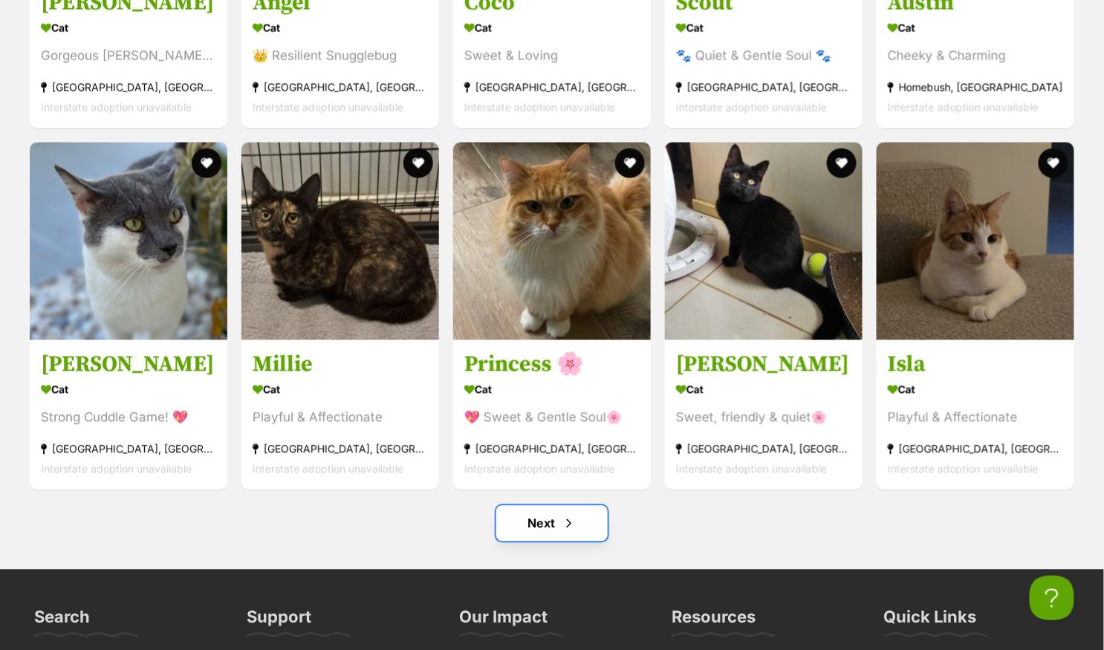 Image resolution: width=1104 pixels, height=650 pixels. I want to click on a: Next page, so click(552, 524).